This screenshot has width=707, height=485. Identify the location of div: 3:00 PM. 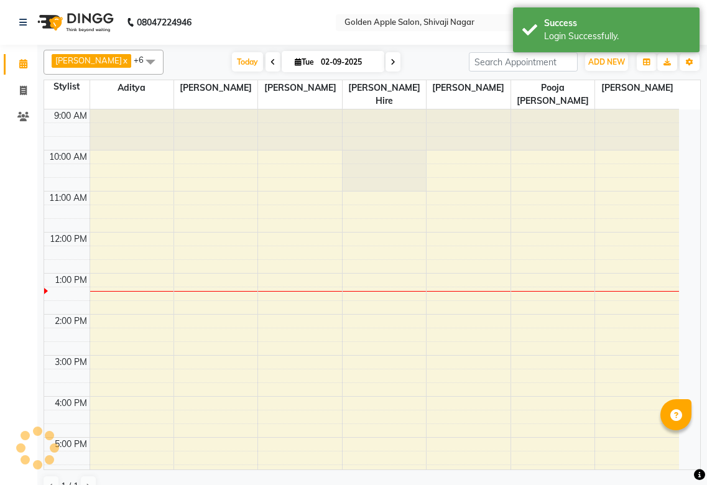
(71, 362).